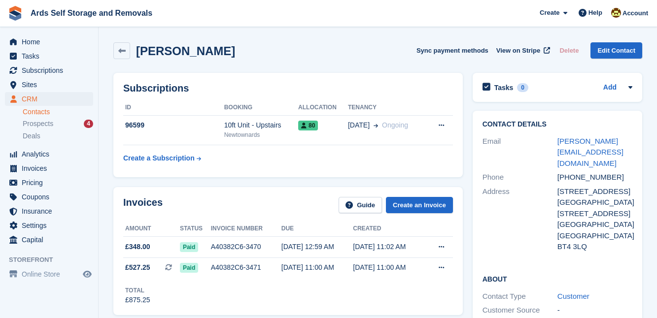 The width and height of the screenshot is (657, 318). I want to click on span: Ongoing, so click(395, 125).